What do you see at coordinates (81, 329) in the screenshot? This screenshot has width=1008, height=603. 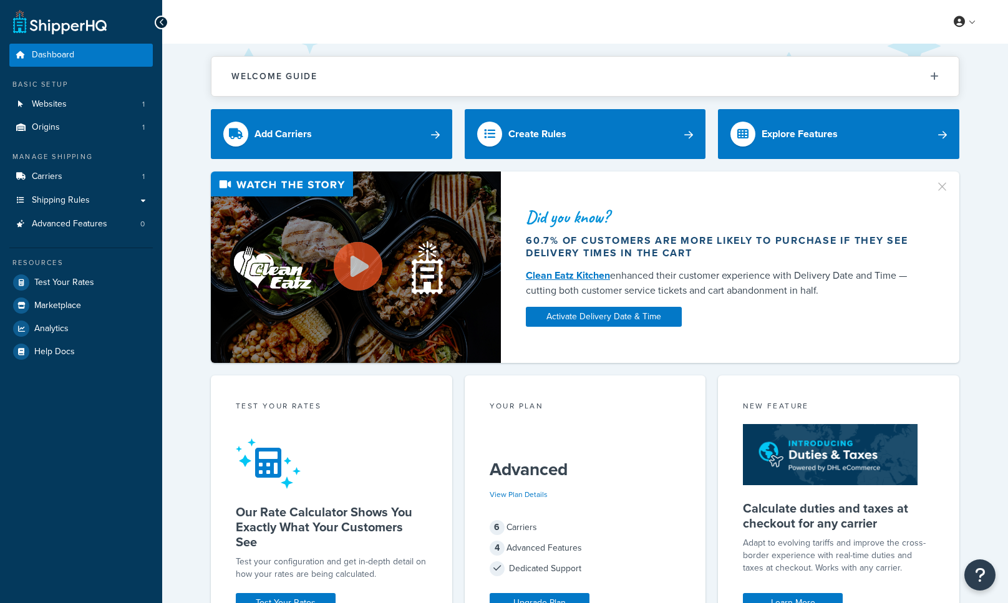 I see `li: Analytics` at bounding box center [81, 329].